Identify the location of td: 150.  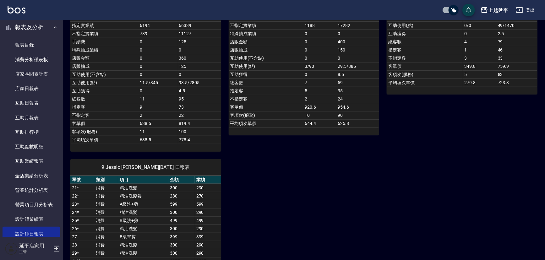
(358, 50).